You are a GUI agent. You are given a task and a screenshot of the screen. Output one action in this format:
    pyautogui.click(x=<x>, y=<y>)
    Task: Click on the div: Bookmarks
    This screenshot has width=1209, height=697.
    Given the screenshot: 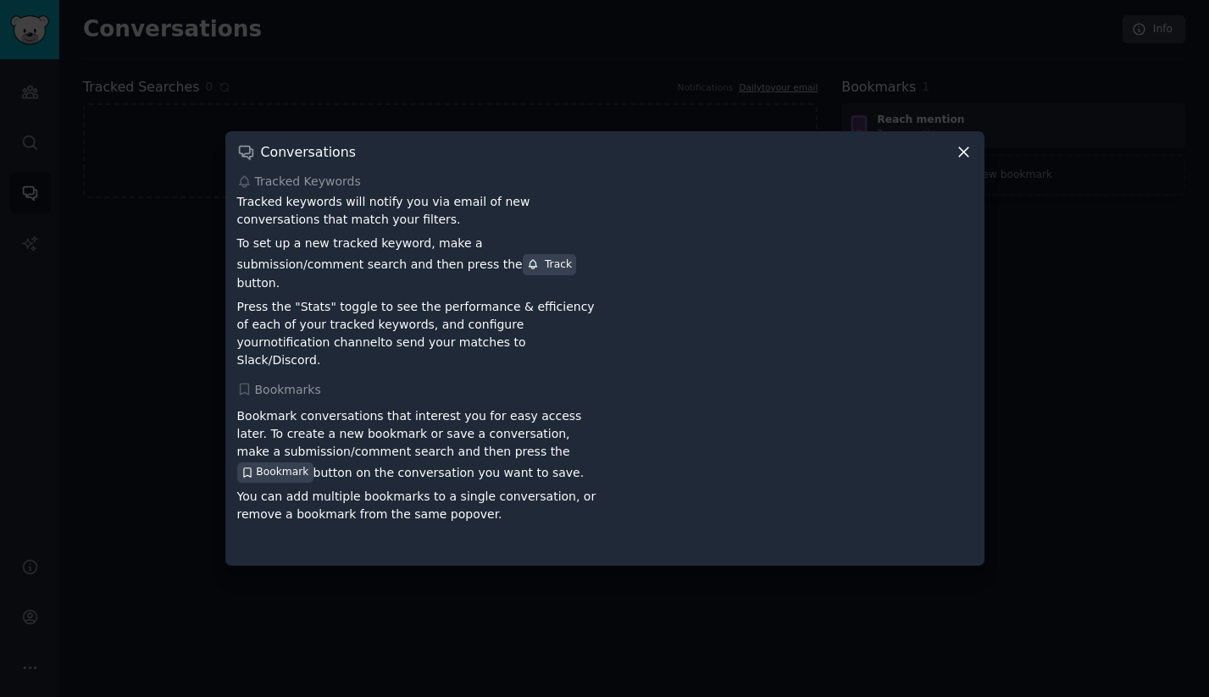 What is the action you would take?
    pyautogui.click(x=605, y=390)
    